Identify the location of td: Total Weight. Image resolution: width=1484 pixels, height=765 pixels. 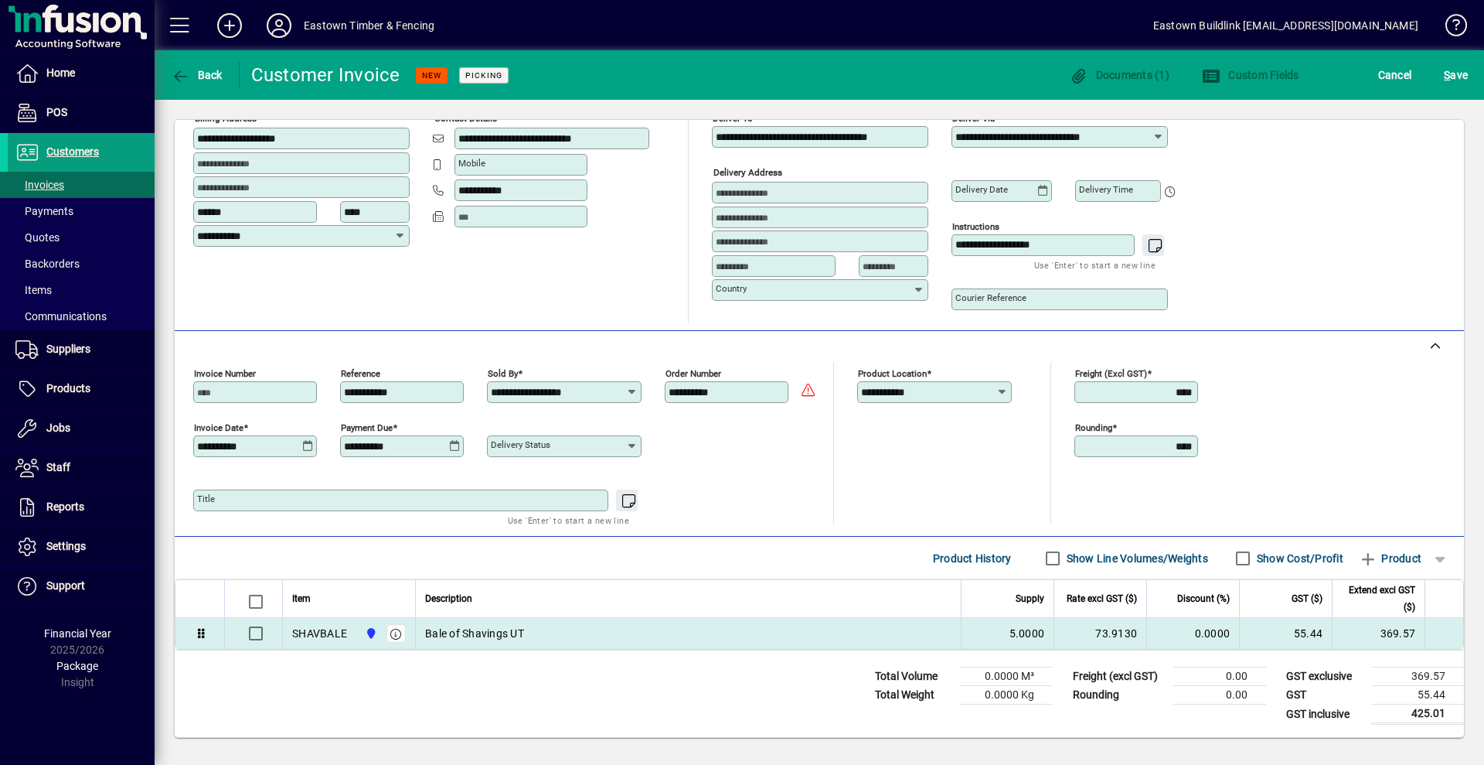
(914, 695).